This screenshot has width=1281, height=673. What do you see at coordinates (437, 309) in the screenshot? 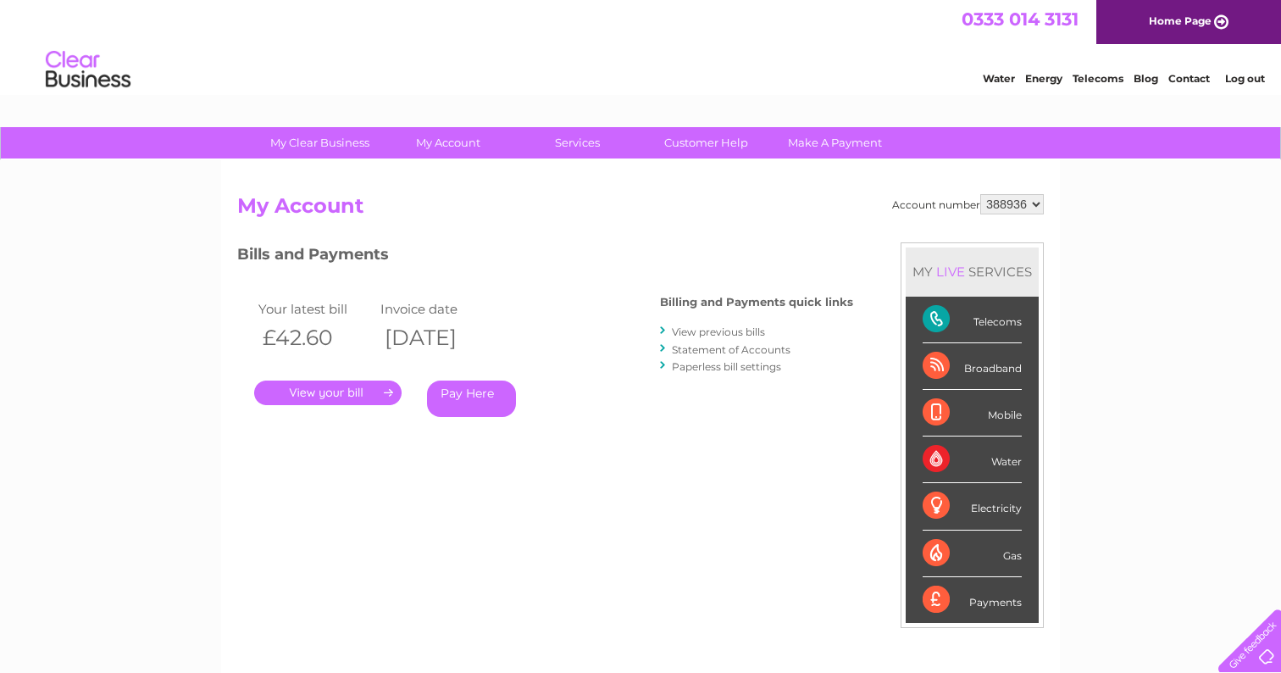
I see `td: Invoice date` at bounding box center [437, 309].